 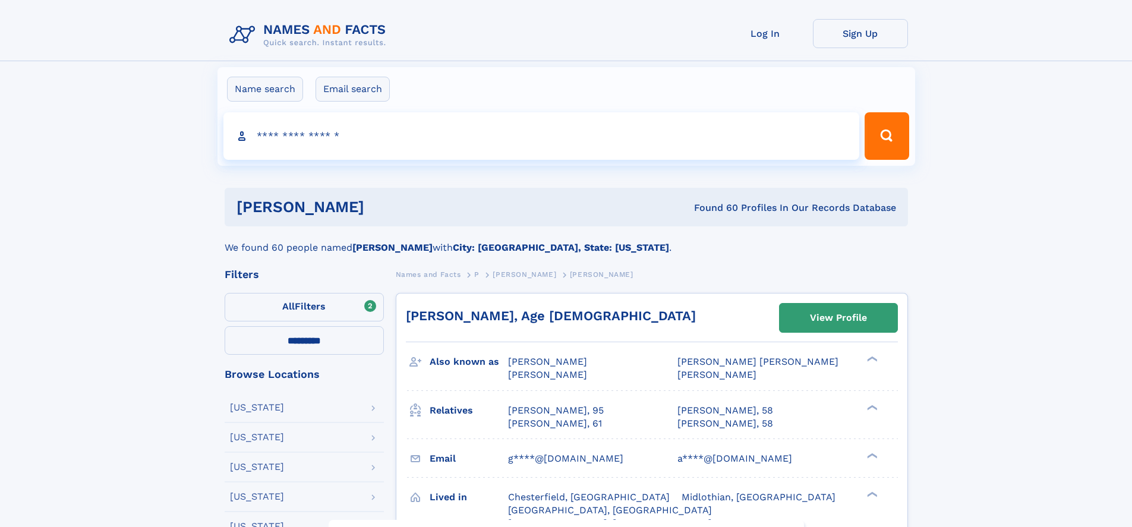 What do you see at coordinates (304, 274) in the screenshot?
I see `div: Filters` at bounding box center [304, 274].